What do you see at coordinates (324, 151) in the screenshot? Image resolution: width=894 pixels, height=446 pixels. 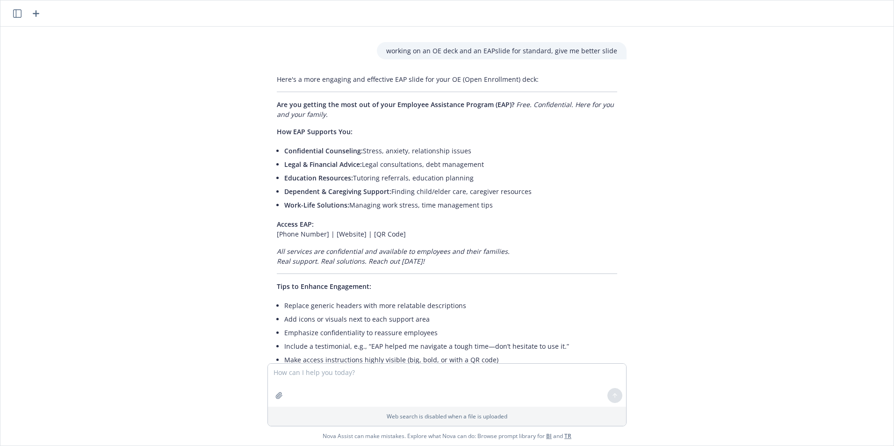 I see `span: Confidential Counseling:` at bounding box center [324, 151].